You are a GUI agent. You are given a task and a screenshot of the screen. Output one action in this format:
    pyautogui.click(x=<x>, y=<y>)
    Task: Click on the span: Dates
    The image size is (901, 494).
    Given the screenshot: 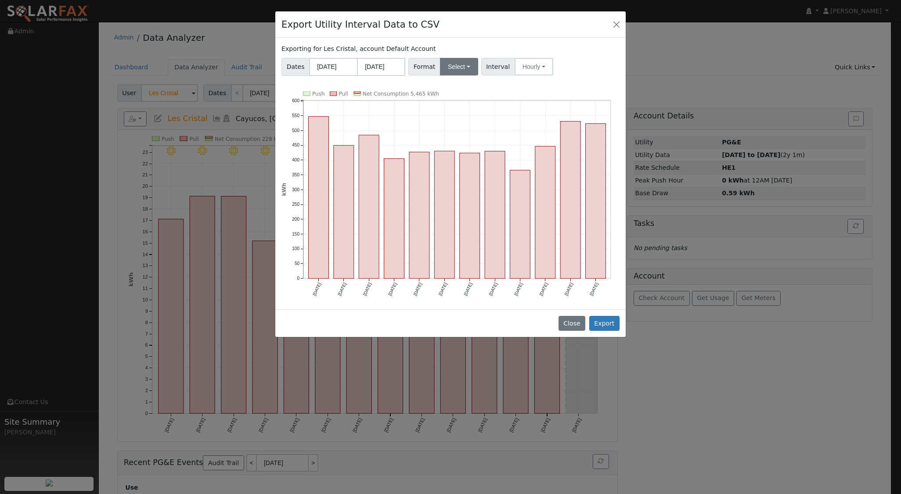 What is the action you would take?
    pyautogui.click(x=295, y=67)
    